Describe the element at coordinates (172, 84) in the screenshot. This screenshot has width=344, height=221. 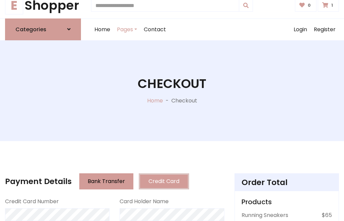
I see `h1: Checkout` at that location.